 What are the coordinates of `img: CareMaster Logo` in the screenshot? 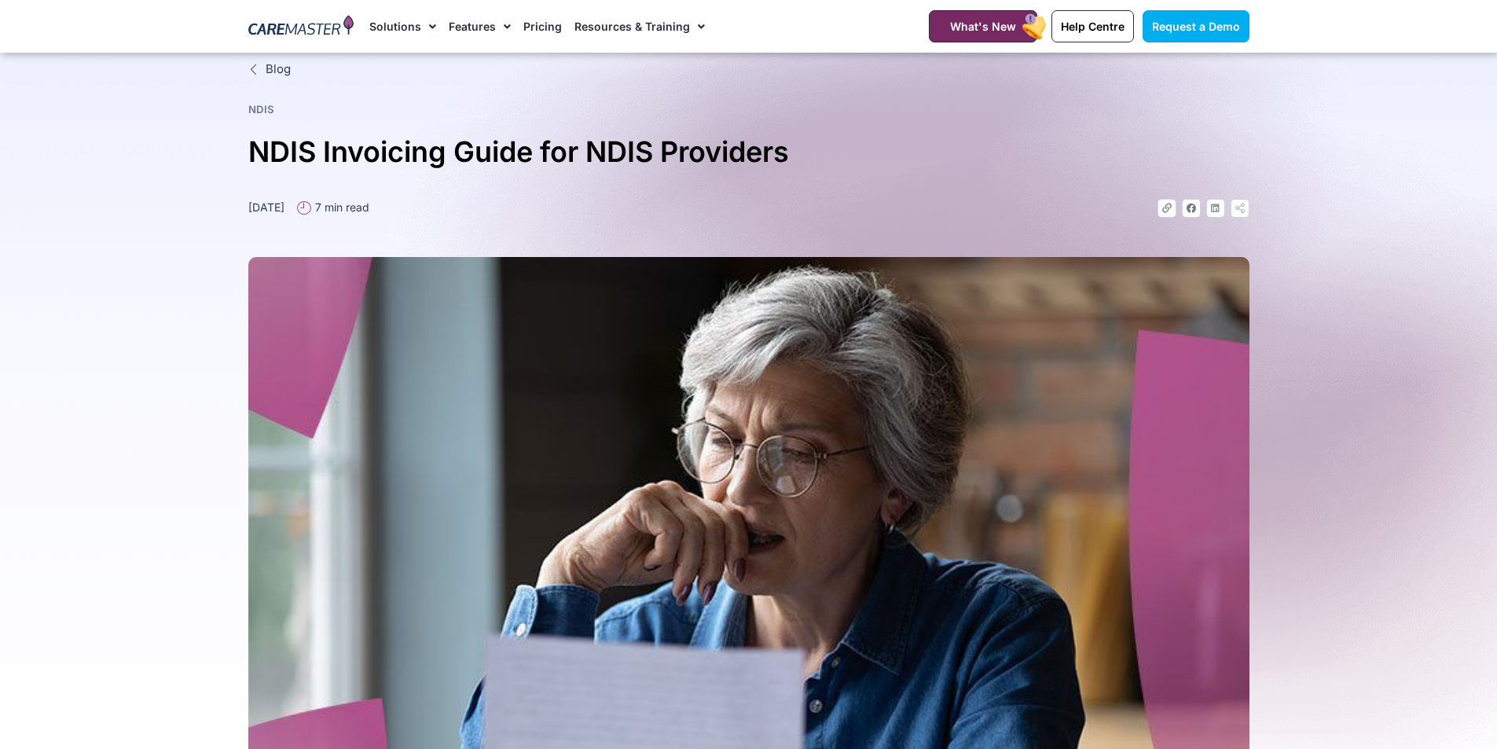 It's located at (301, 27).